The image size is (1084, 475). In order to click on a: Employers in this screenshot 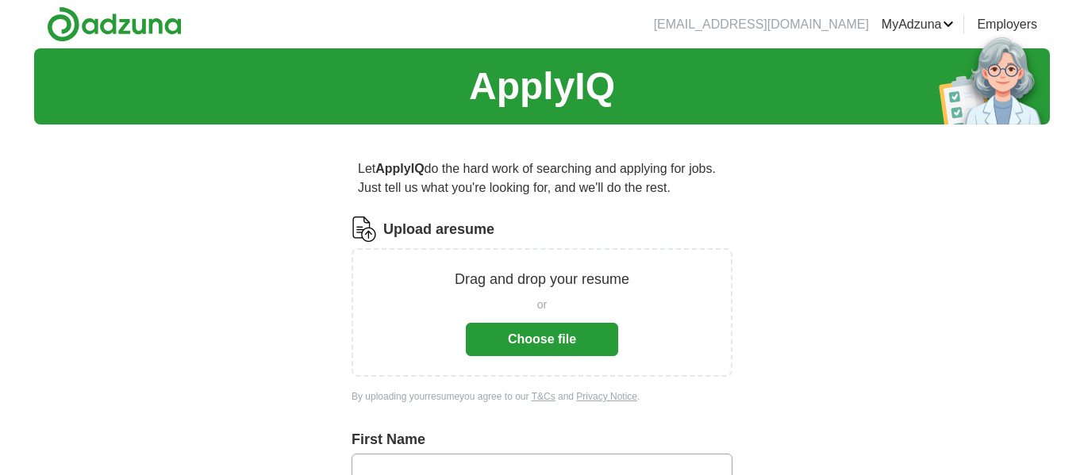, I will do `click(1007, 25)`.